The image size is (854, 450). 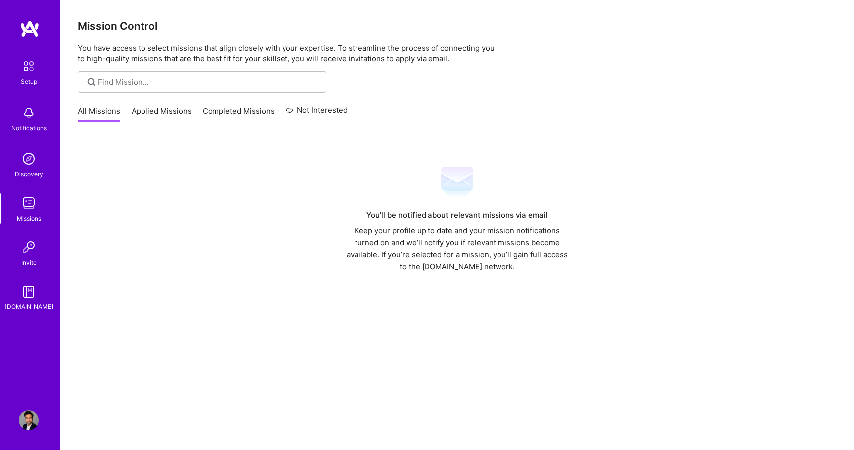 What do you see at coordinates (457, 26) in the screenshot?
I see `h3: Mission Control` at bounding box center [457, 26].